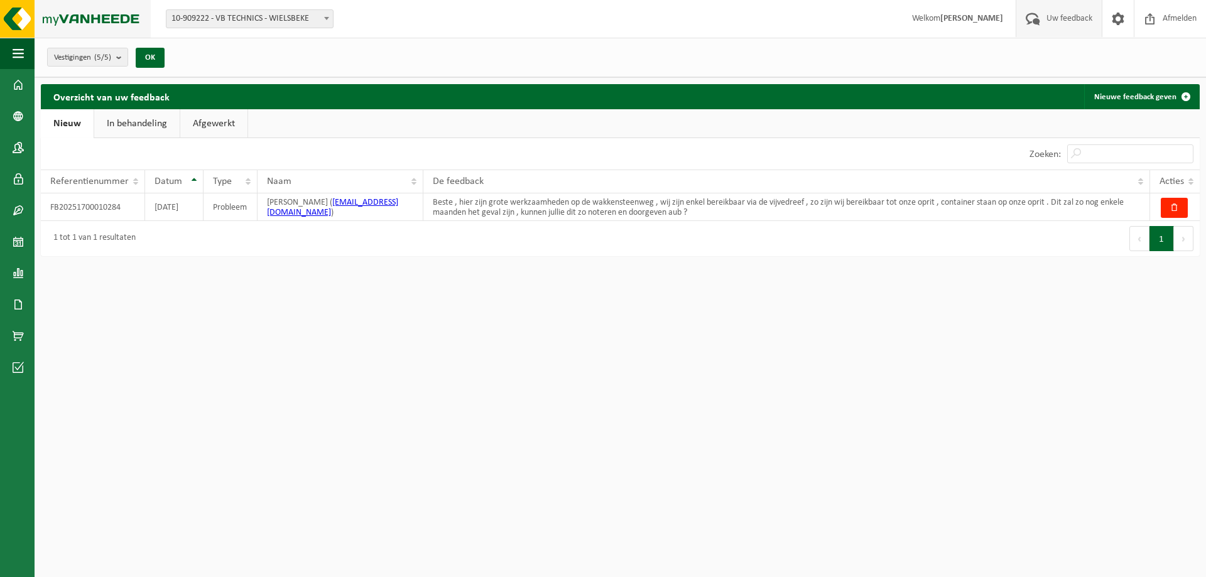  I want to click on button: Previous, so click(1139, 239).